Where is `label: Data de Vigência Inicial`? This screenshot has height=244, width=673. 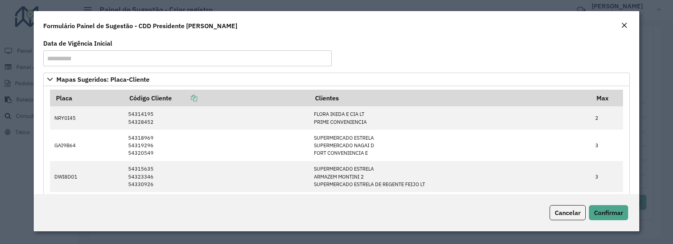
label: Data de Vigência Inicial is located at coordinates (78, 43).